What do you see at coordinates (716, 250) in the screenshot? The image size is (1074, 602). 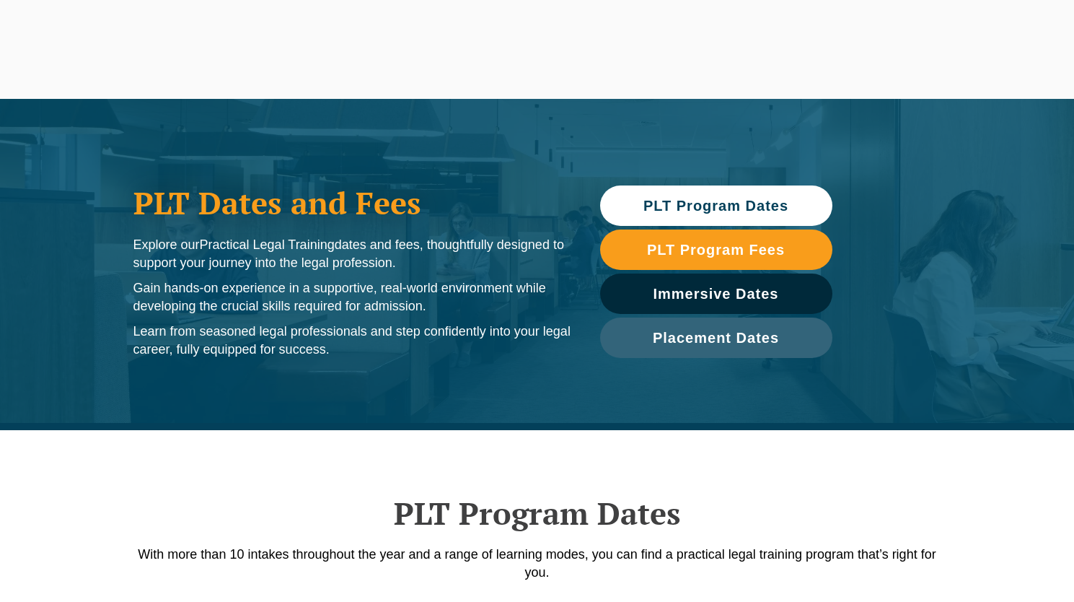 I see `a: PLT Program Fees` at bounding box center [716, 250].